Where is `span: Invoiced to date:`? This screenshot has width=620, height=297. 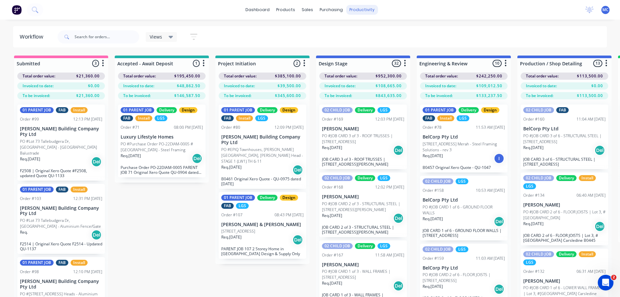 span: Invoiced to date: is located at coordinates (139, 86).